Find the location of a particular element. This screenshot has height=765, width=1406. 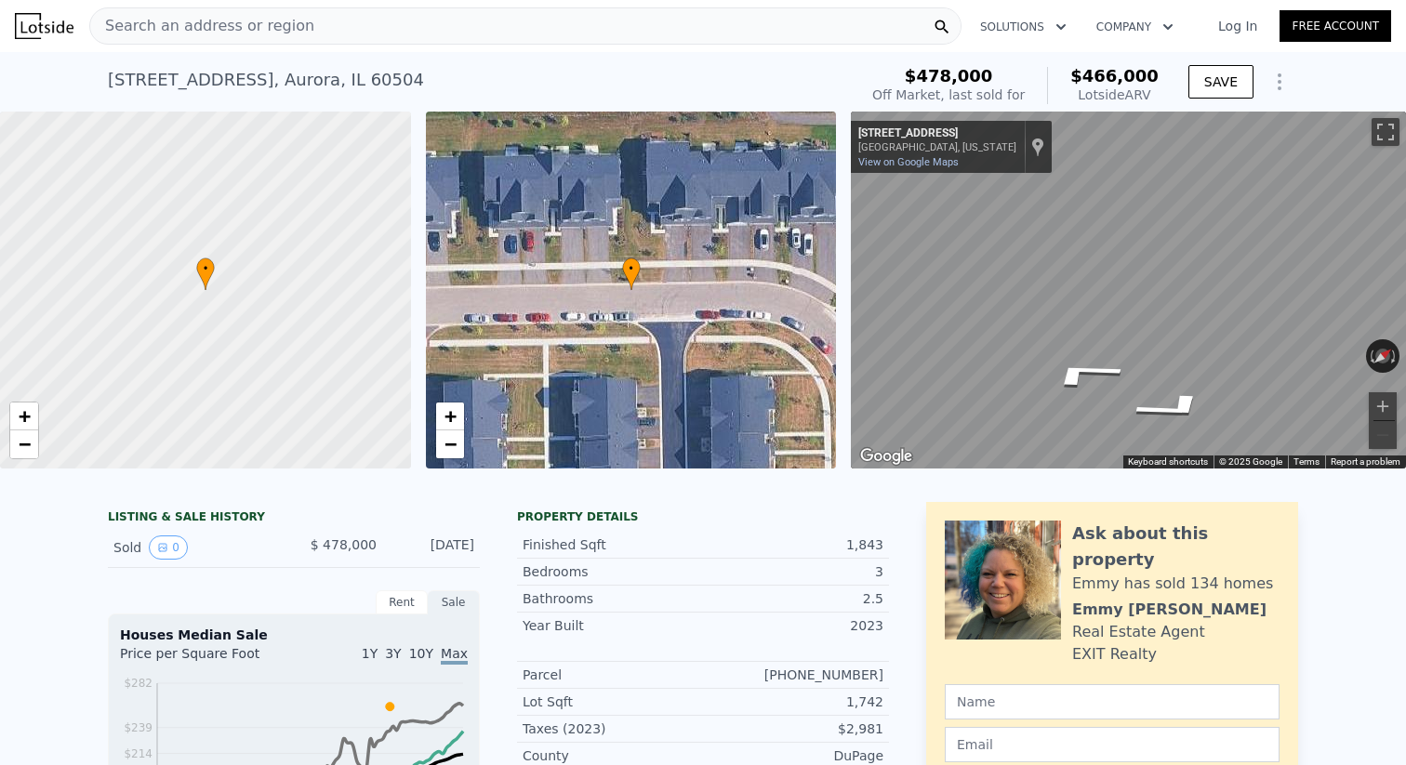

div: 3 is located at coordinates (793, 572).